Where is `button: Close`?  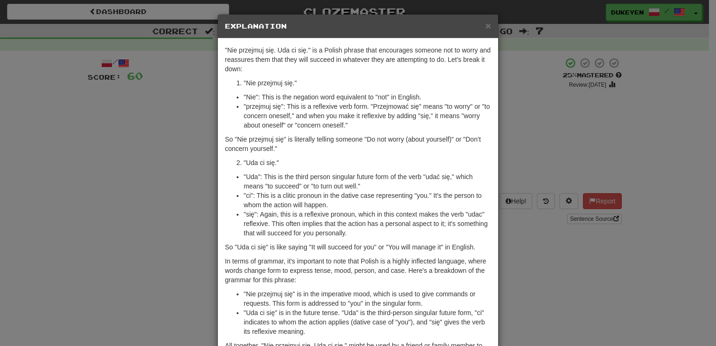
button: Close is located at coordinates (489, 25).